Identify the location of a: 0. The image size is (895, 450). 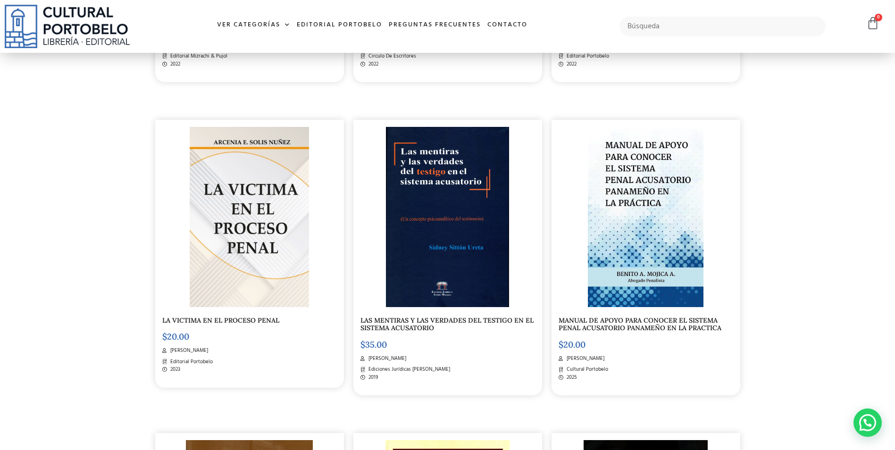
(872, 23).